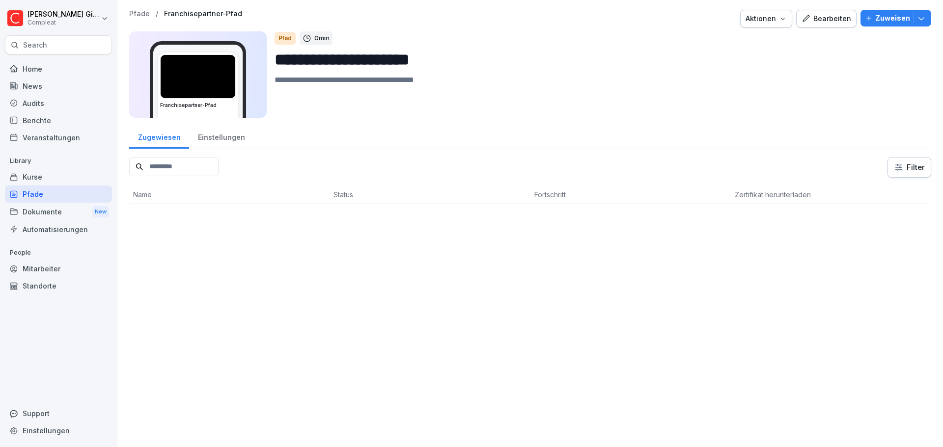 The width and height of the screenshot is (943, 447). I want to click on th: Zertifikat herunterladen, so click(831, 195).